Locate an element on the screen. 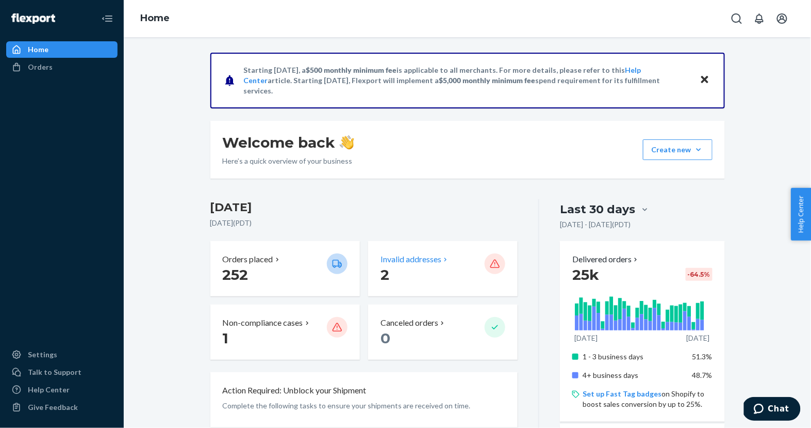 This screenshot has width=811, height=428. p: Delivered orders is located at coordinates (606, 259).